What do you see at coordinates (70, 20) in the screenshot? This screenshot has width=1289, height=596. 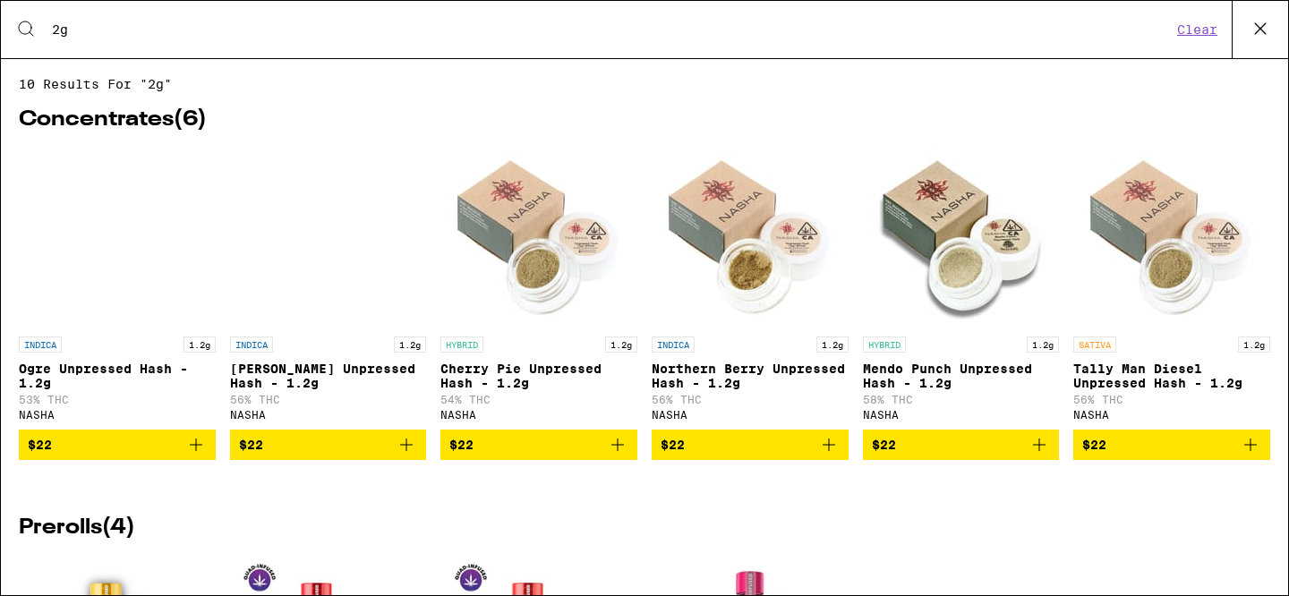 I see `span: Hi. Need any help?` at bounding box center [70, 20].